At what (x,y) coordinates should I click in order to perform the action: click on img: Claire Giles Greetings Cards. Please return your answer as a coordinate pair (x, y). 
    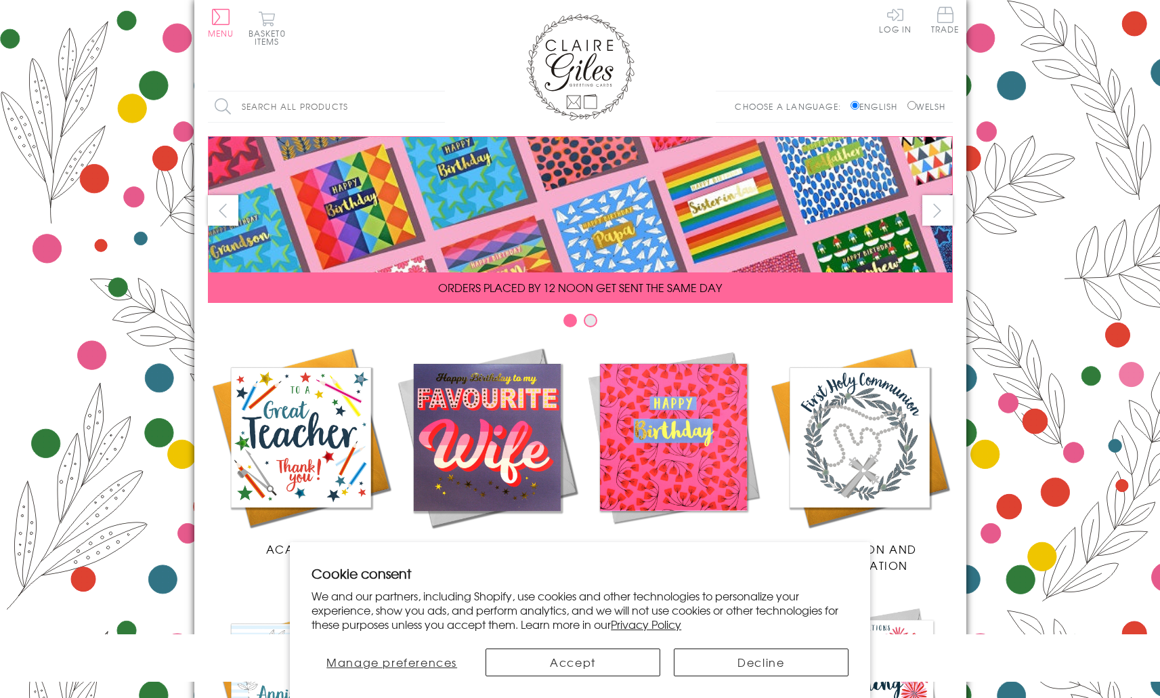
    Looking at the image, I should click on (580, 67).